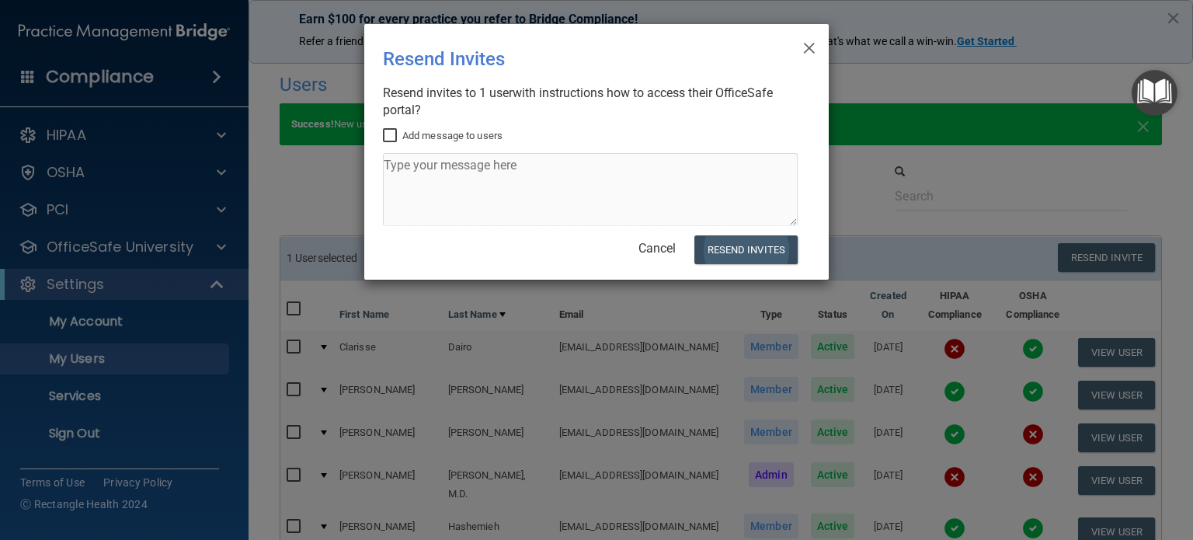 Image resolution: width=1193 pixels, height=540 pixels. I want to click on button: Open Resource Center, so click(1154, 92).